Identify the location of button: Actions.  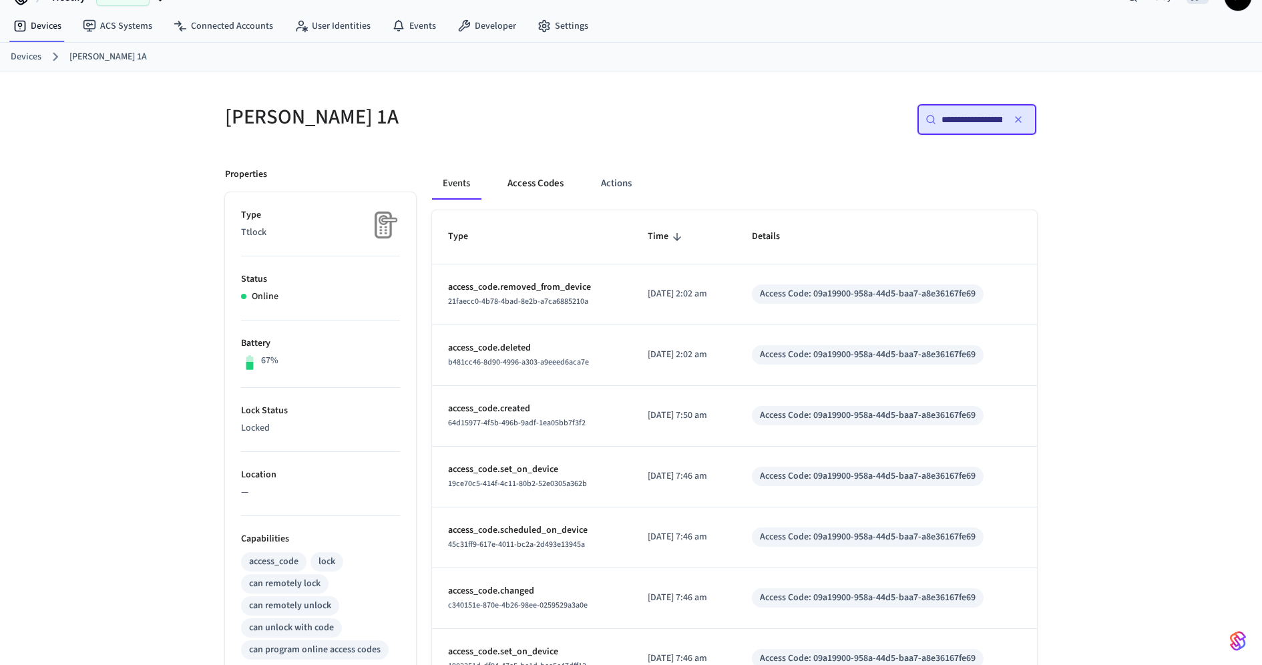
(616, 184).